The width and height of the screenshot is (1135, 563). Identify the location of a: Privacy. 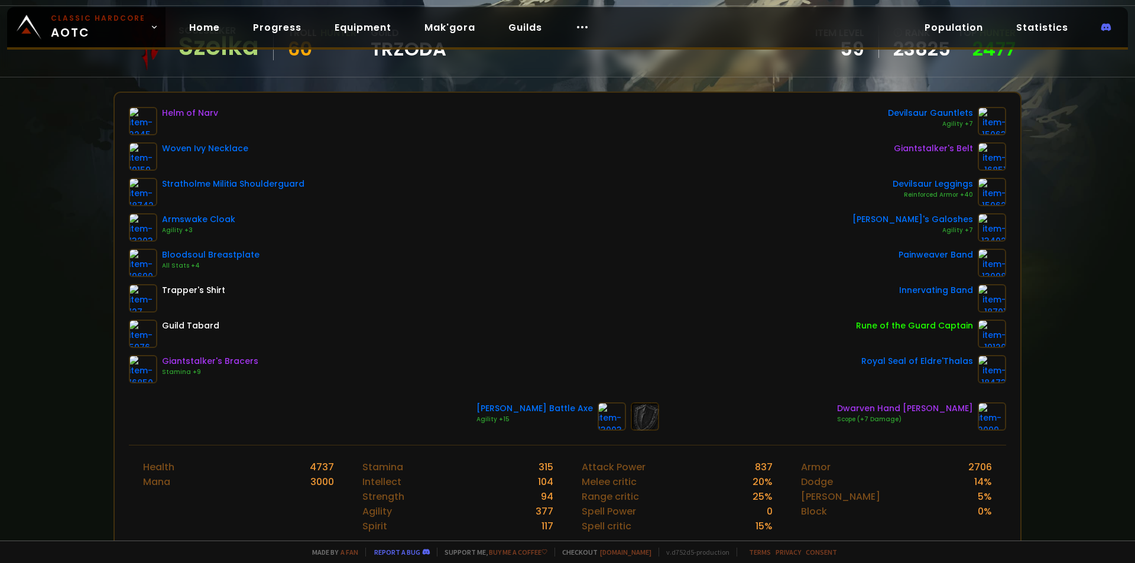
(788, 552).